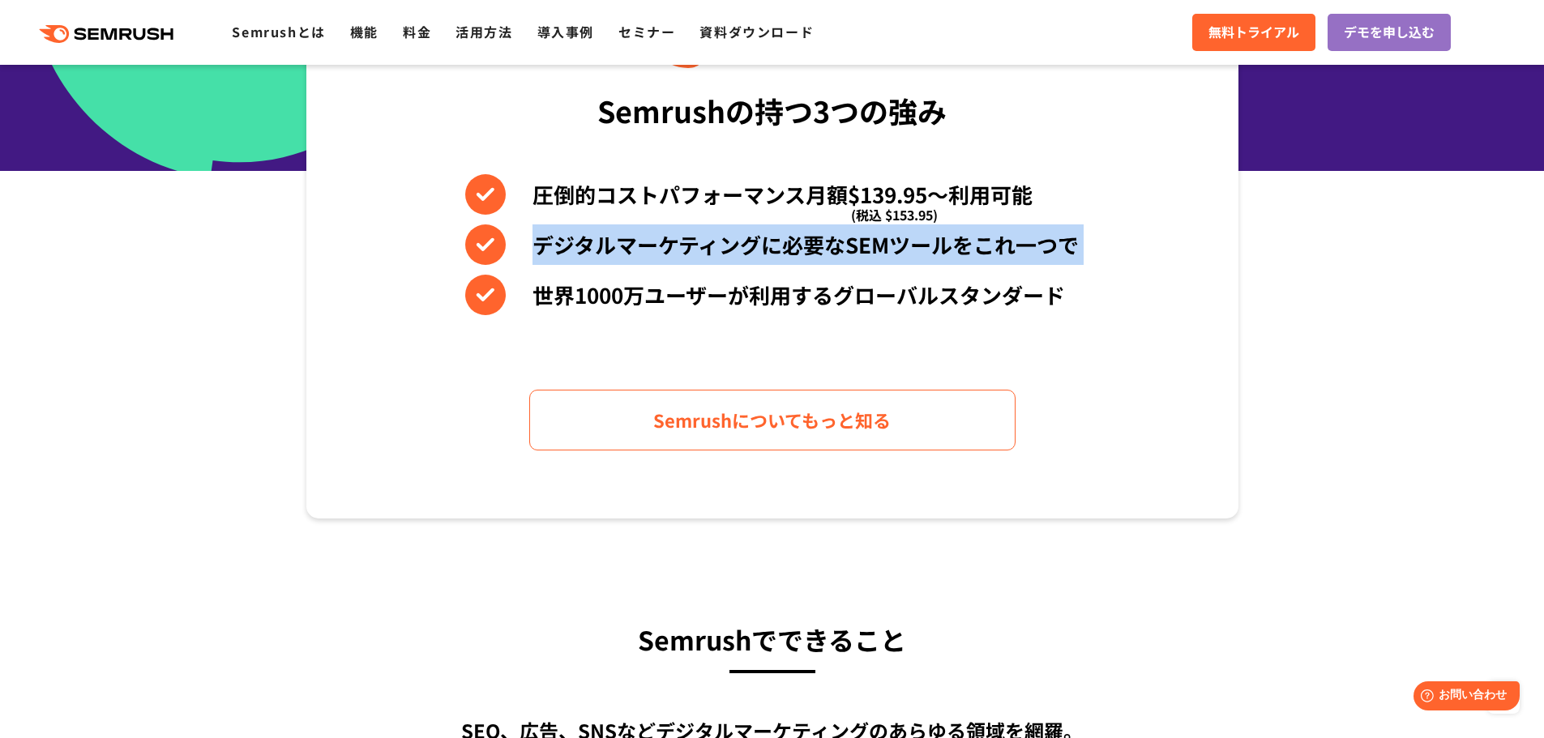 This screenshot has width=1544, height=738. I want to click on span: 無料トライアル, so click(1254, 32).